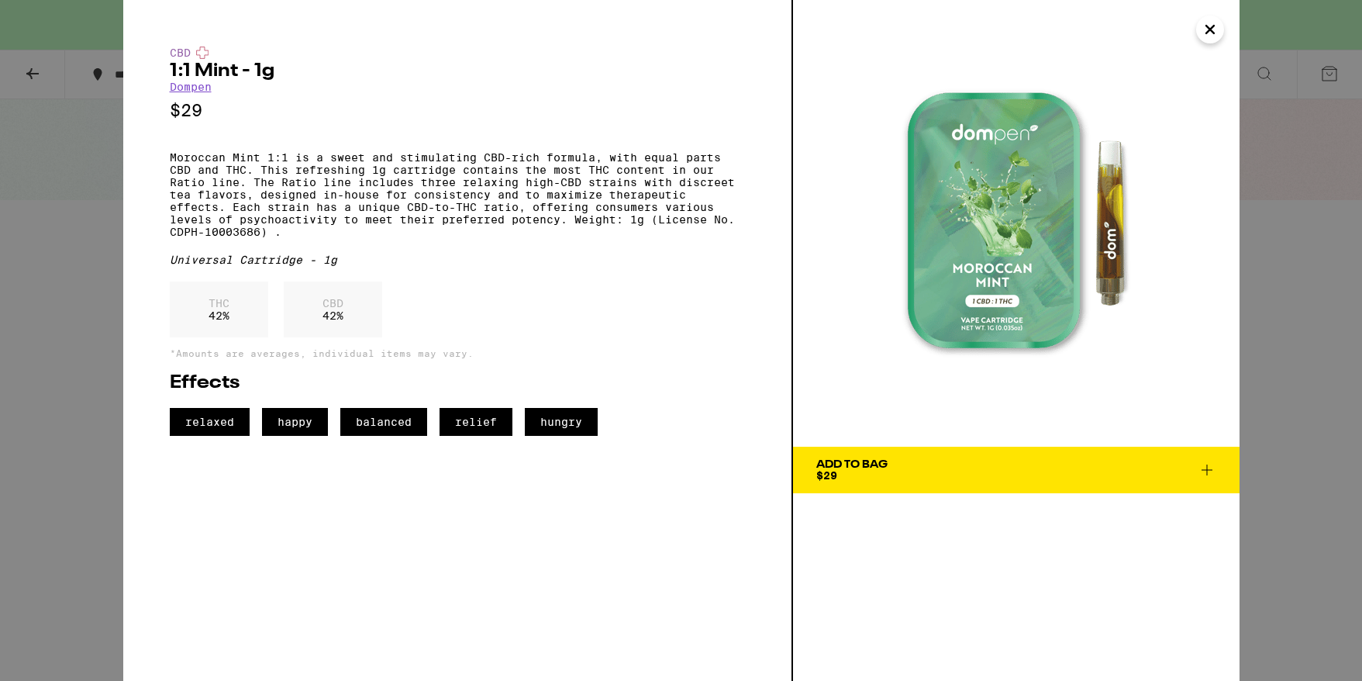 The width and height of the screenshot is (1362, 681). What do you see at coordinates (476, 422) in the screenshot?
I see `span: relief` at bounding box center [476, 422].